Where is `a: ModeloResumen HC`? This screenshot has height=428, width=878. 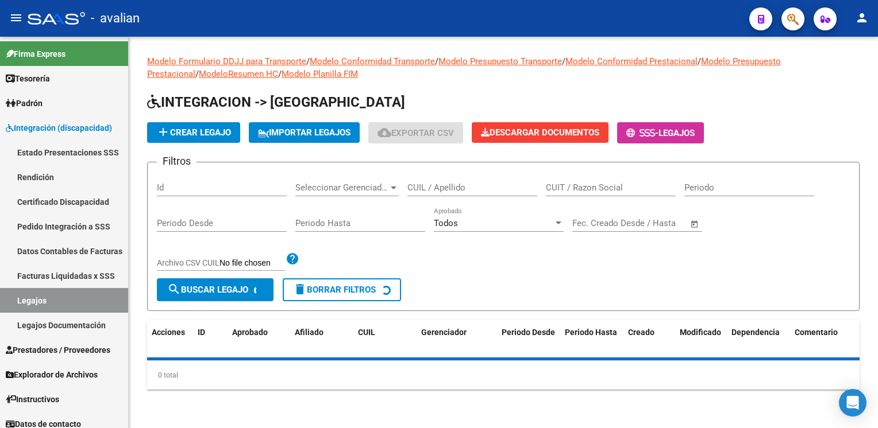
a: ModeloResumen HC is located at coordinates (238, 74).